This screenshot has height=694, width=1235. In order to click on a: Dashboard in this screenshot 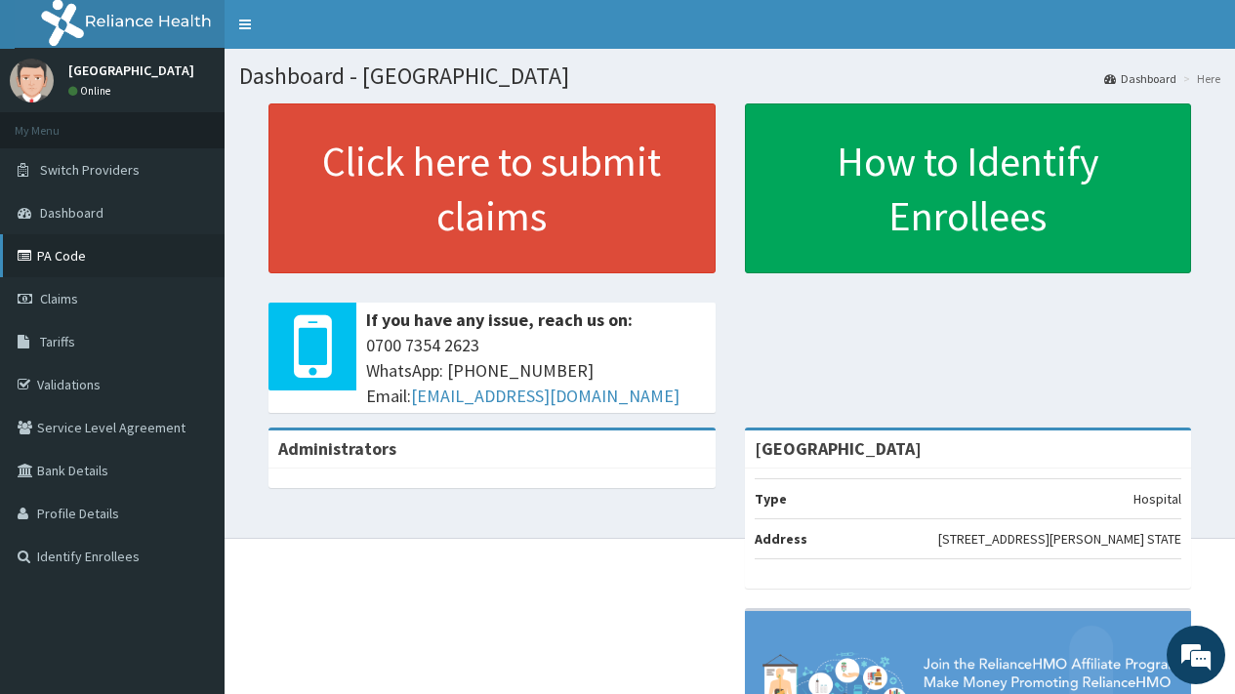, I will do `click(1141, 78)`.